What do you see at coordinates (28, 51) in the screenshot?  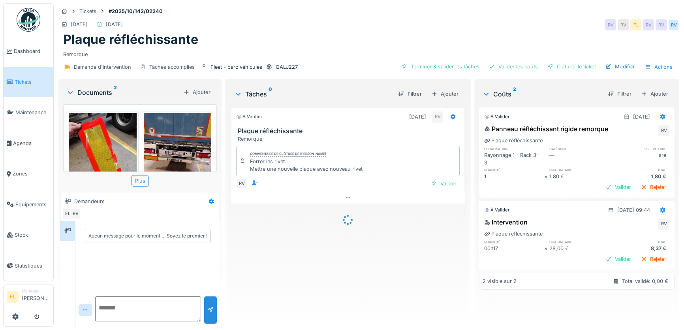 I see `a: Dashboard` at bounding box center [28, 51].